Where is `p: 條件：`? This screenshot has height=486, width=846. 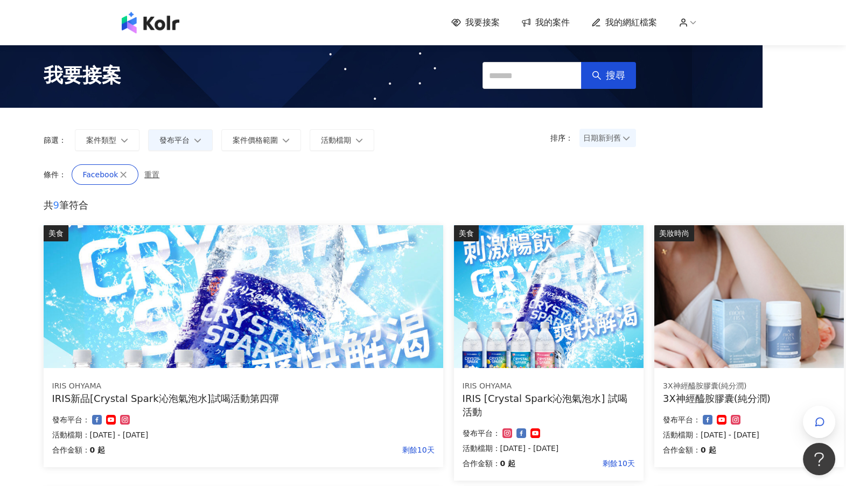
p: 條件： is located at coordinates (55, 174).